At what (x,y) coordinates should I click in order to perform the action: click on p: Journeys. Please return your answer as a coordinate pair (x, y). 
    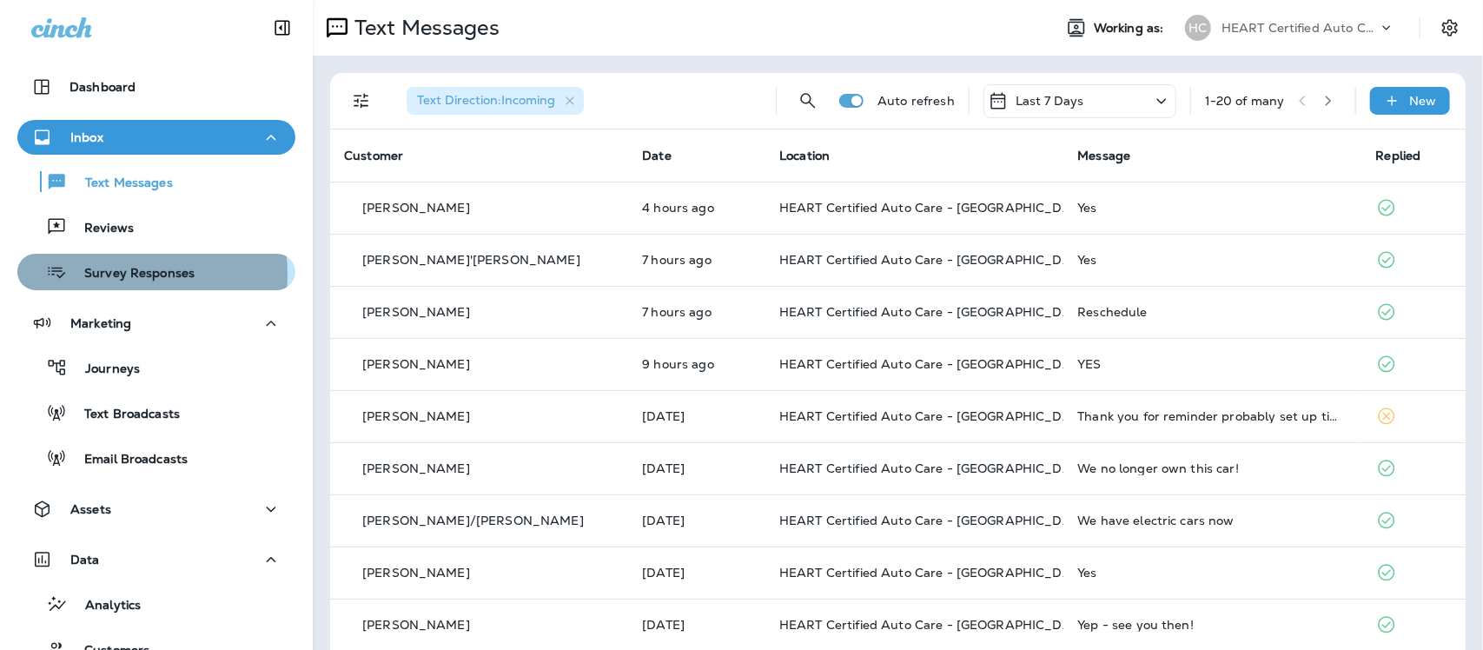
    Looking at the image, I should click on (103, 369).